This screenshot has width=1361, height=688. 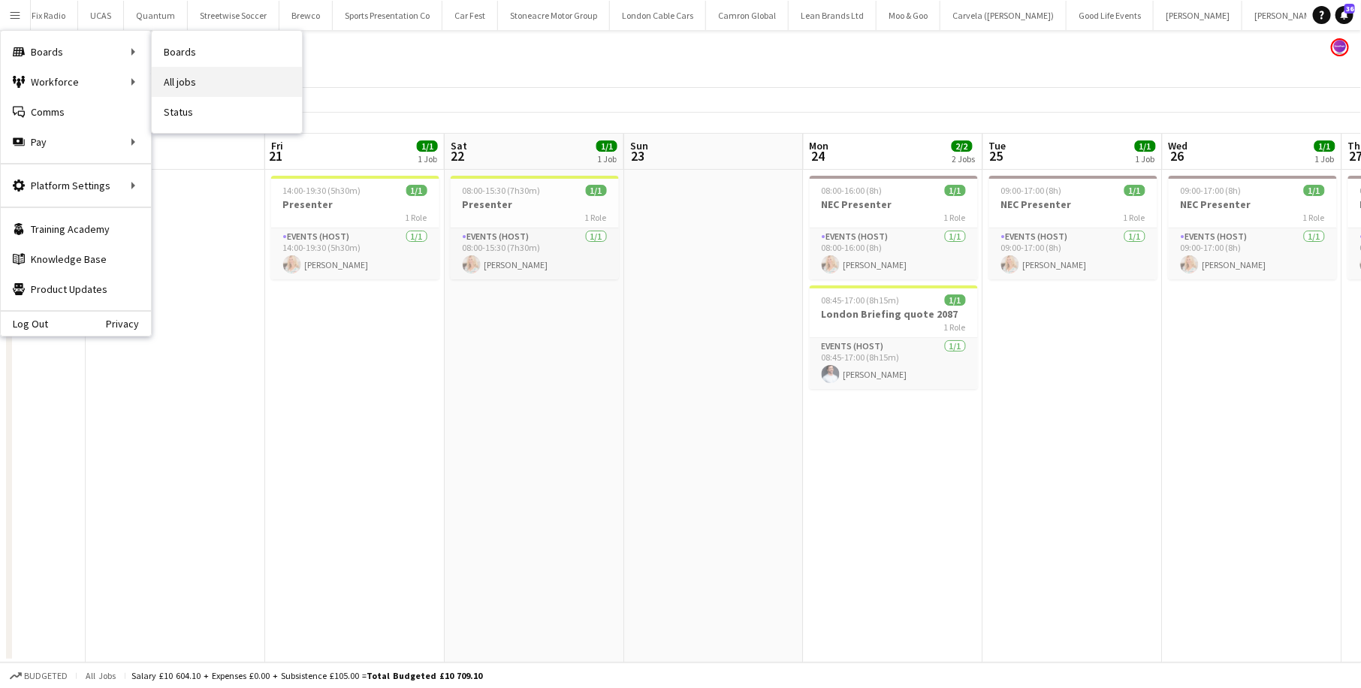 What do you see at coordinates (101, 675) in the screenshot?
I see `span: All jobs` at bounding box center [101, 675].